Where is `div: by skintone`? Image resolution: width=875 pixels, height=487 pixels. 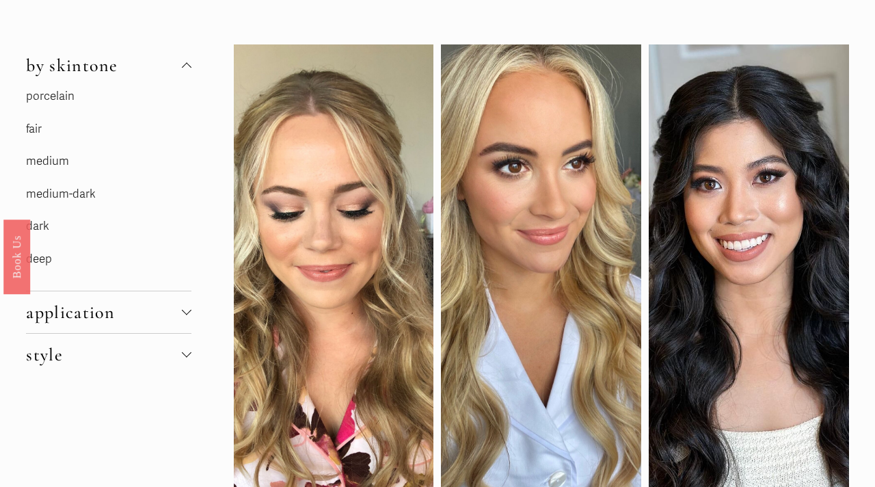
div: by skintone is located at coordinates (109, 188).